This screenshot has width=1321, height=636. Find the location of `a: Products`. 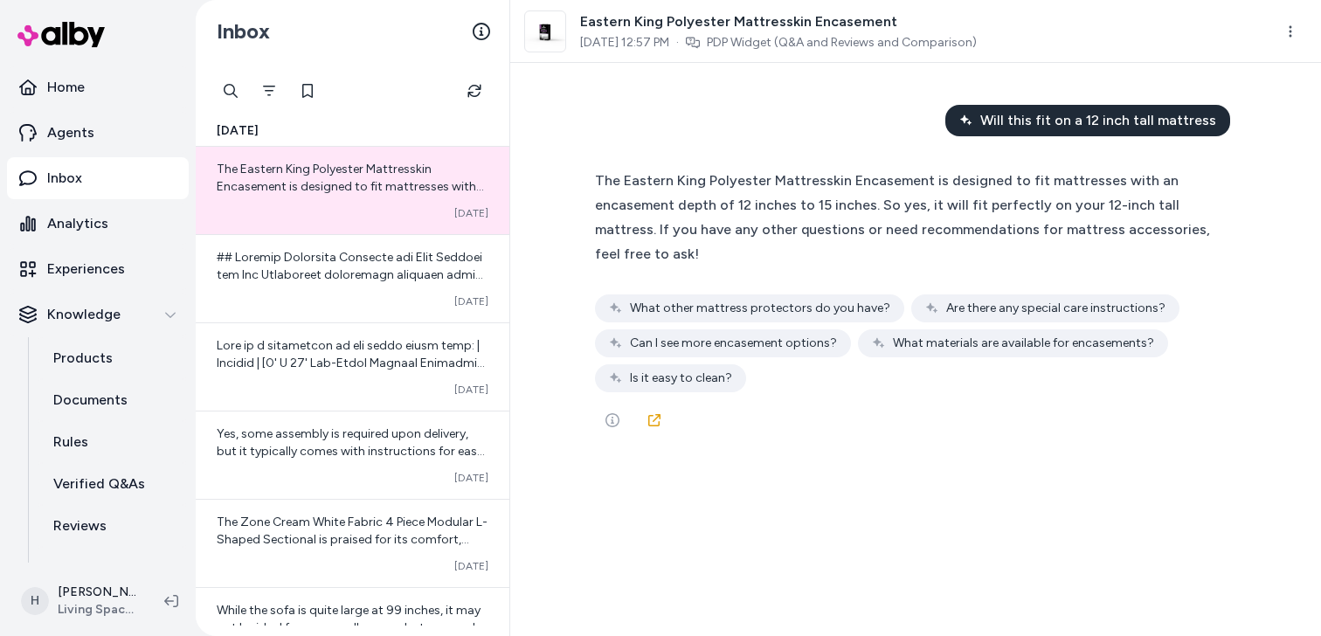

a: Products is located at coordinates (112, 358).